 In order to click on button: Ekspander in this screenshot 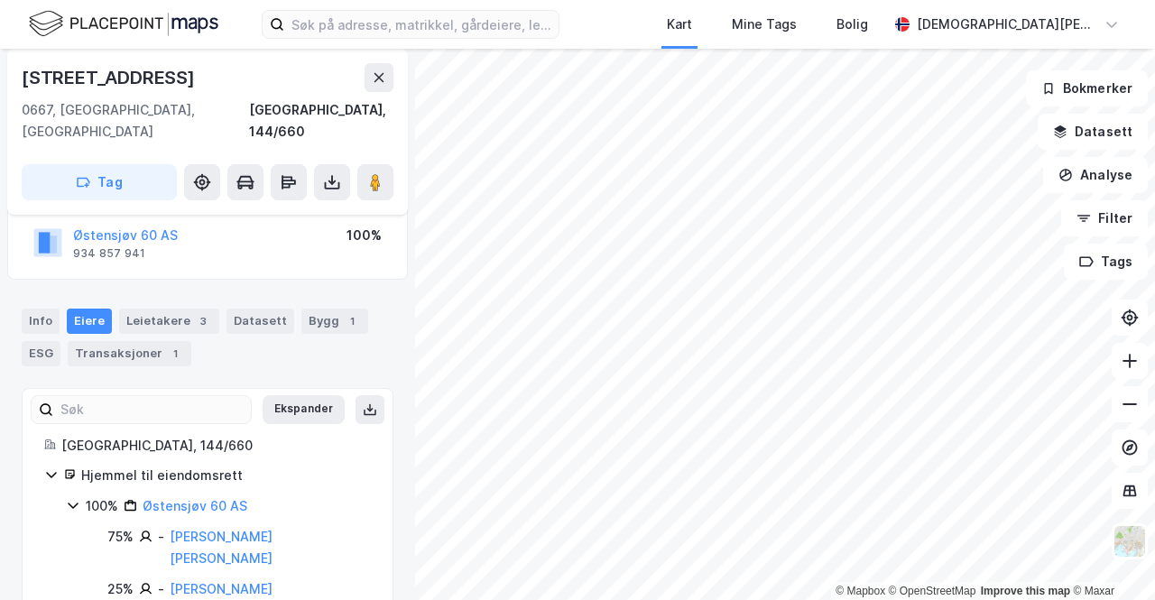, I will do `click(303, 410)`.